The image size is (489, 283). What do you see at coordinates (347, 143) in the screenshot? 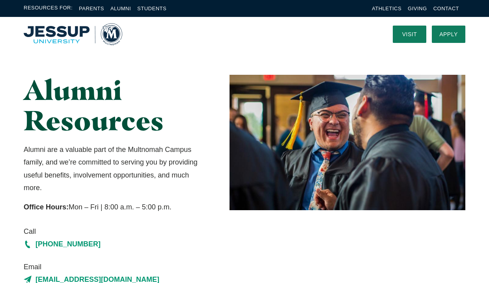
I see `img: Two Graduates Laughing` at bounding box center [347, 143].